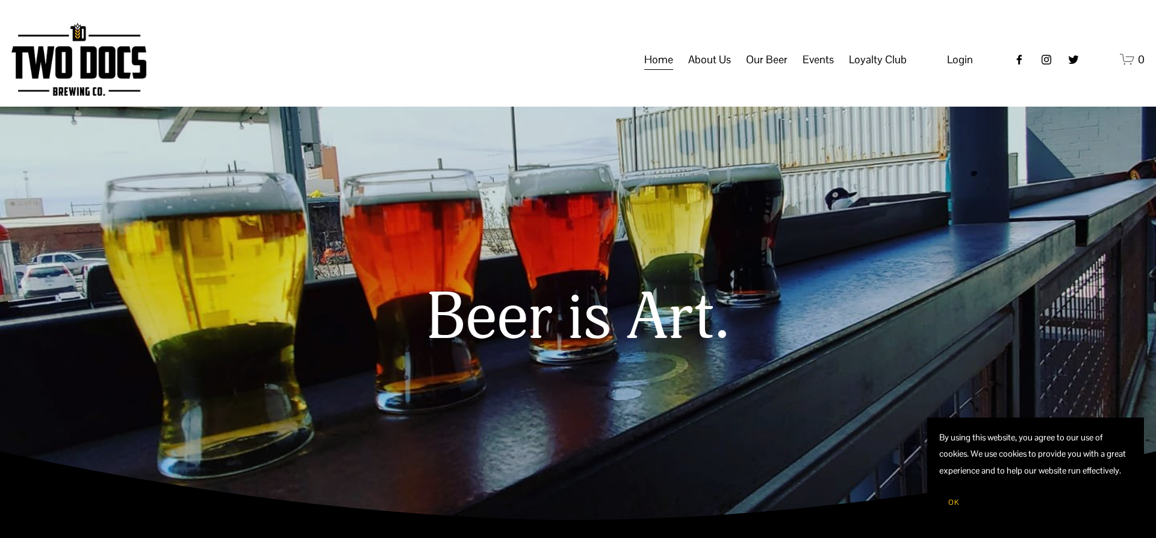  Describe the element at coordinates (1141, 59) in the screenshot. I see `span: 0` at that location.